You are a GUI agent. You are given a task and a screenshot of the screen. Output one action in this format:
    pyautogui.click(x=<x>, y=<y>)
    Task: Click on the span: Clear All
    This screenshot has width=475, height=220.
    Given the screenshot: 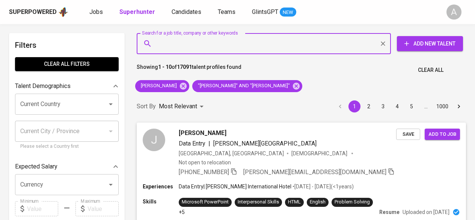 What is the action you would take?
    pyautogui.click(x=431, y=70)
    